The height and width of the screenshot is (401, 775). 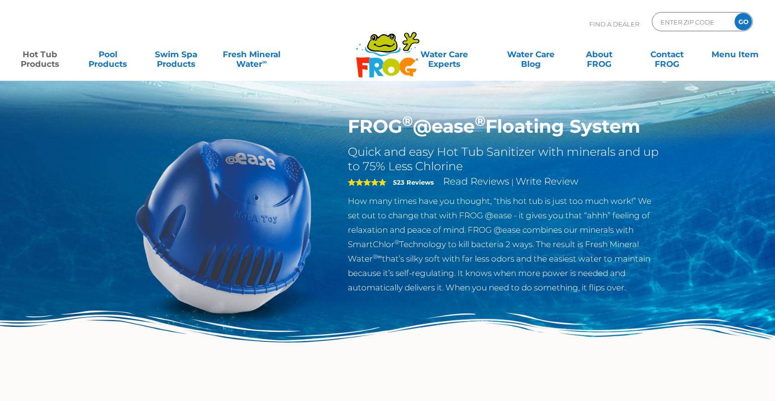 What do you see at coordinates (547, 181) in the screenshot?
I see `a: Write Review` at bounding box center [547, 181].